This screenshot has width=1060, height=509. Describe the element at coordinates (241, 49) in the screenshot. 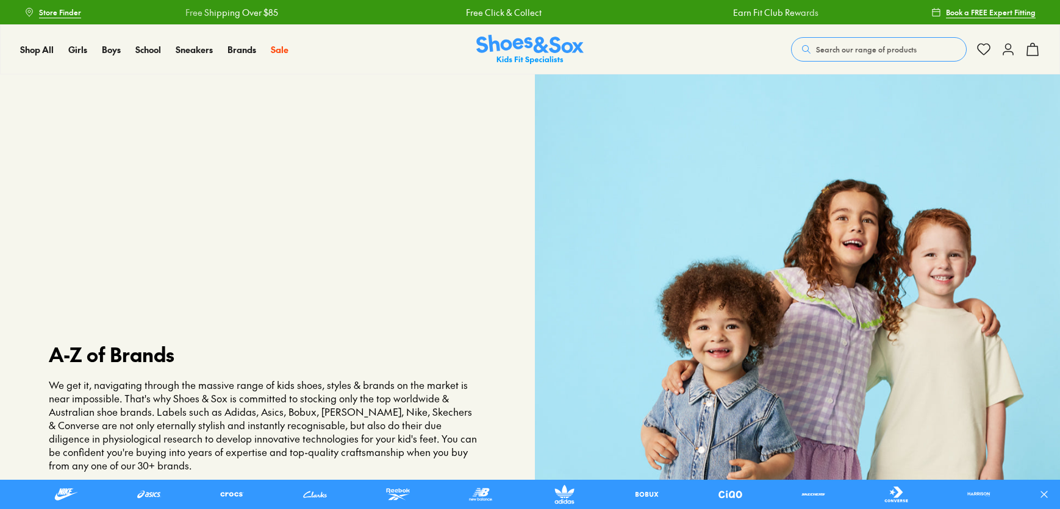

I see `span: Brands` at that location.